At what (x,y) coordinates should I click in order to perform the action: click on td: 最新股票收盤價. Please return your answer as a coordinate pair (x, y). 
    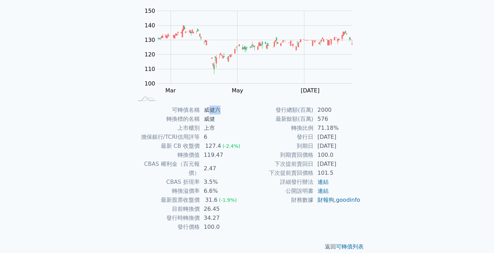
    Looking at the image, I should click on (166, 200).